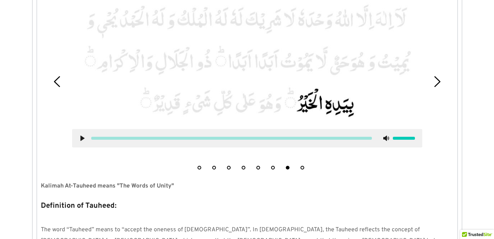 The height and width of the screenshot is (239, 494). What do you see at coordinates (199, 168) in the screenshot?
I see `button: 1 of 8` at bounding box center [199, 168].